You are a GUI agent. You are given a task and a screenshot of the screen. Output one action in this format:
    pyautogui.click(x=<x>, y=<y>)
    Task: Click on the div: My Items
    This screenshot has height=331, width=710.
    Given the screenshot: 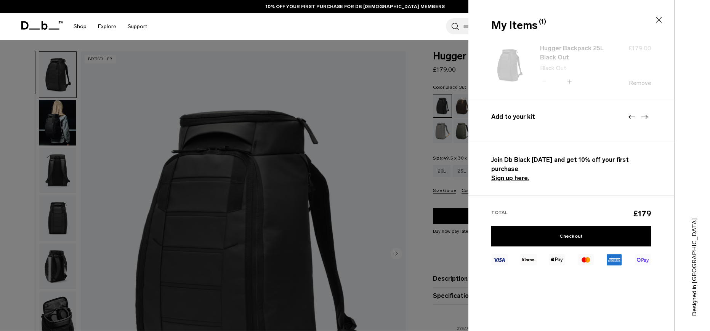 What is the action you would take?
    pyautogui.click(x=571, y=26)
    